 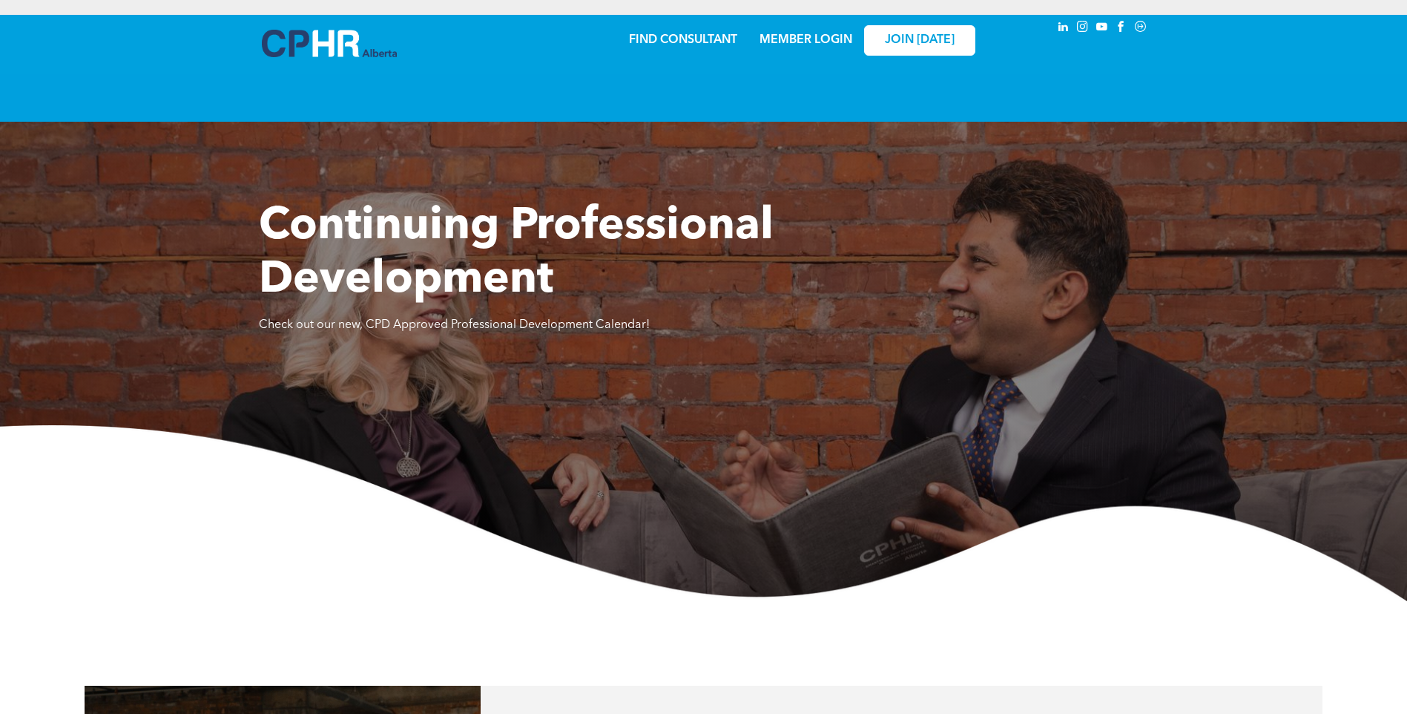 What do you see at coordinates (454, 325) in the screenshot?
I see `span: Check out our new, CPD Approved Professional Development Calendar!` at bounding box center [454, 325].